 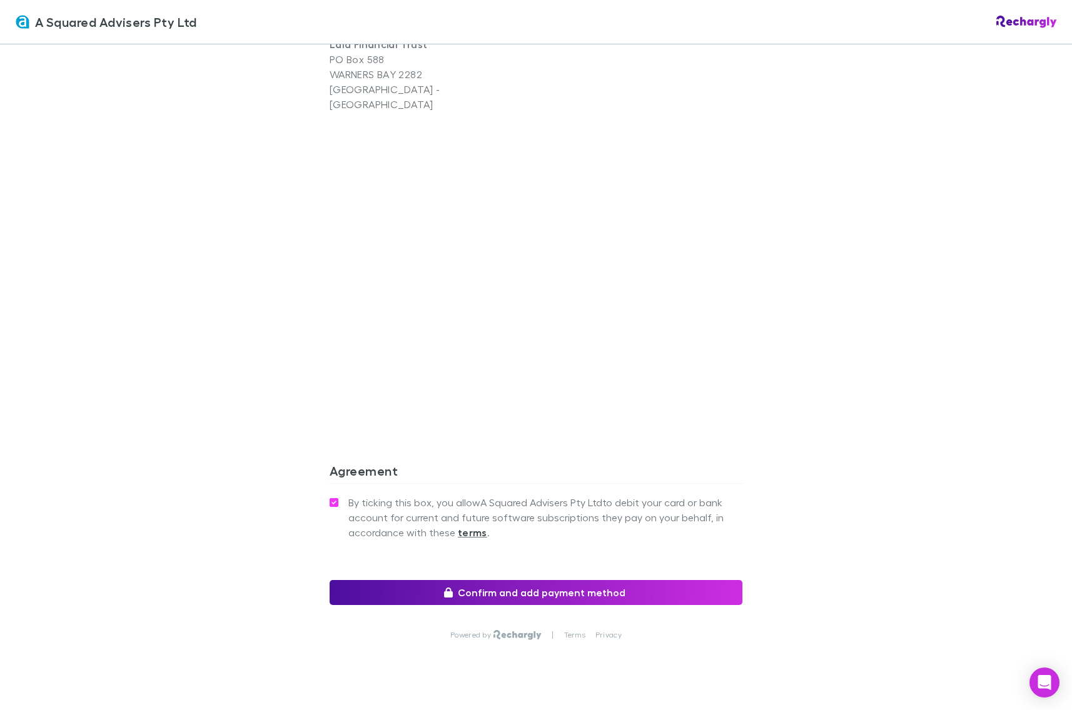 What do you see at coordinates (1044, 683) in the screenshot?
I see `div: Open Intercom Messenger` at bounding box center [1044, 683].